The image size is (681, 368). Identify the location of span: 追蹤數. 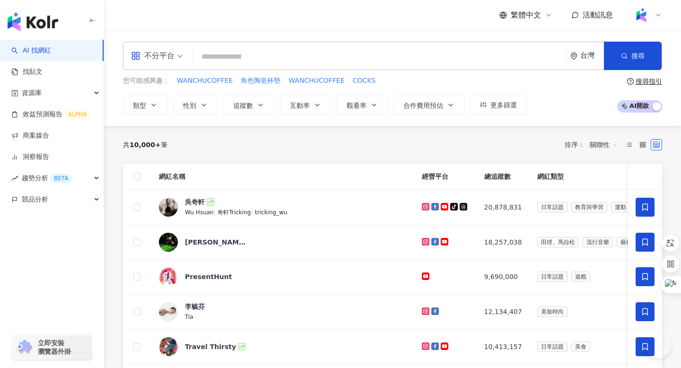
(243, 105).